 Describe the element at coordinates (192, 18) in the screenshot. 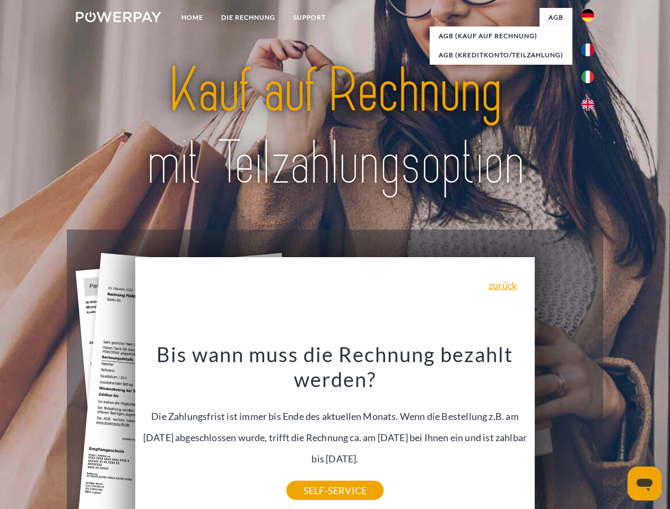

I see `a: Home` at that location.